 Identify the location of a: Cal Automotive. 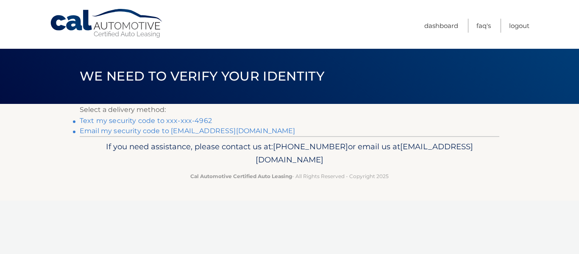
(107, 23).